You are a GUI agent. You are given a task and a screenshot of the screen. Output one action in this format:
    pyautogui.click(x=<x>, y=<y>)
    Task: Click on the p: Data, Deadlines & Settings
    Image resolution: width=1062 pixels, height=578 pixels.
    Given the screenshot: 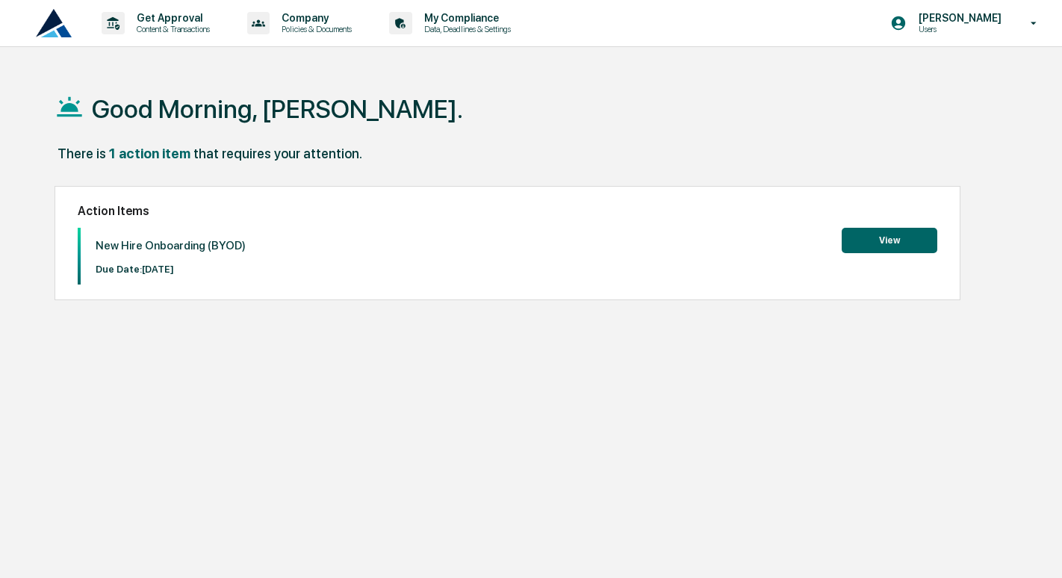 What is the action you would take?
    pyautogui.click(x=465, y=29)
    